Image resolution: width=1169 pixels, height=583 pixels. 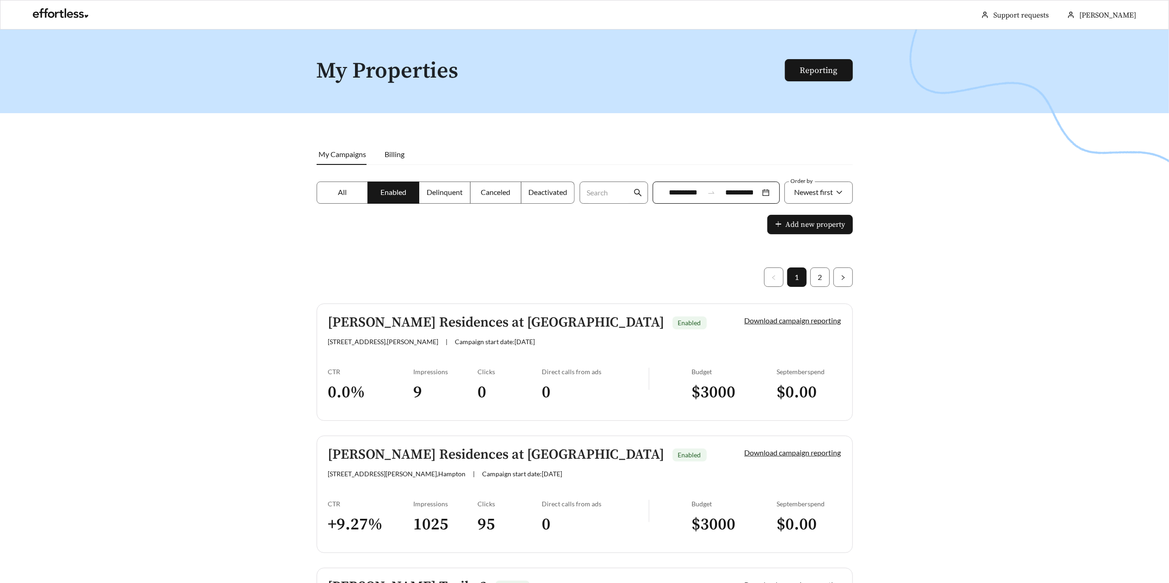 What do you see at coordinates (711, 193) in the screenshot?
I see `span: to` at bounding box center [711, 193].